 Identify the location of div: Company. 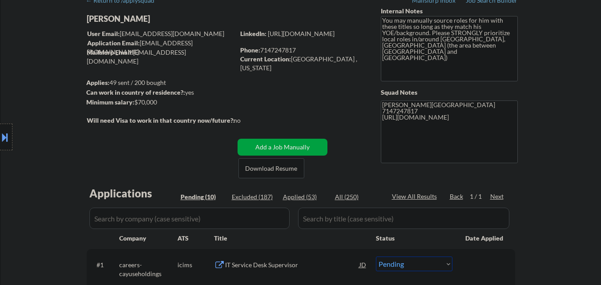
(148, 238).